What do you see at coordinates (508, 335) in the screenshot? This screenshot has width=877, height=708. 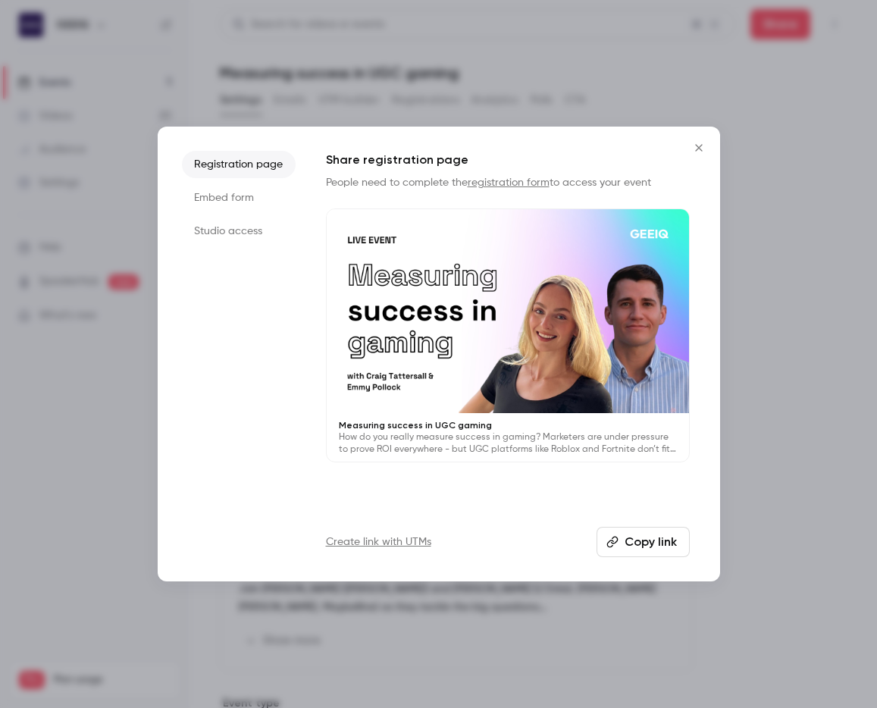 I see `a: Measuring success in UGC gamingHow do you really measure success in gaming? Marketers are under p...` at bounding box center [508, 335].